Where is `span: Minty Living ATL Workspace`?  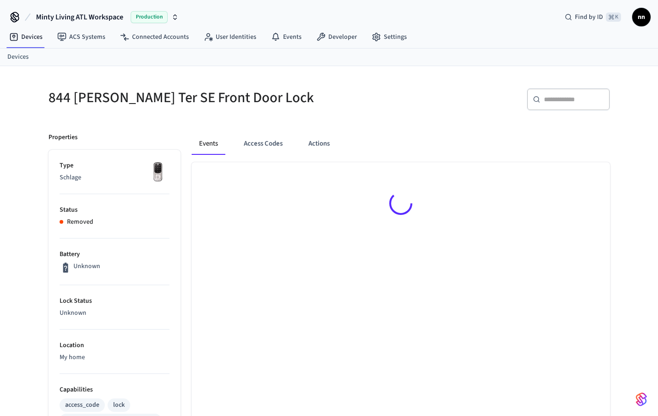
span: Minty Living ATL Workspace is located at coordinates (79, 17).